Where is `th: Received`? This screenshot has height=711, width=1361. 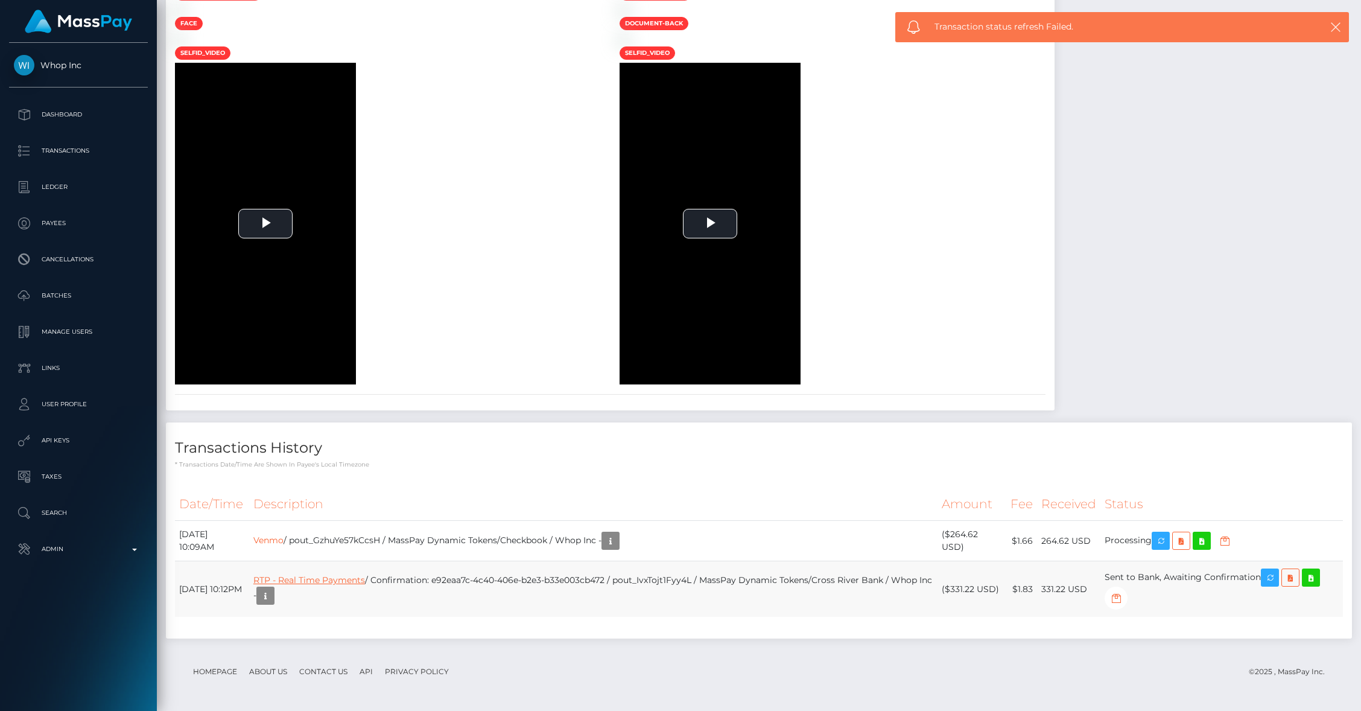
th: Received is located at coordinates (1068, 504).